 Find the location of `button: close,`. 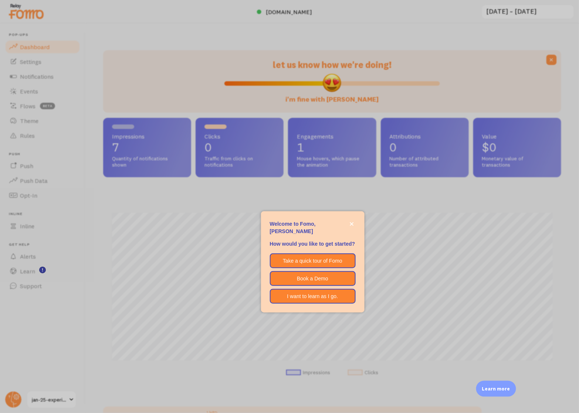

button: close, is located at coordinates (352, 224).